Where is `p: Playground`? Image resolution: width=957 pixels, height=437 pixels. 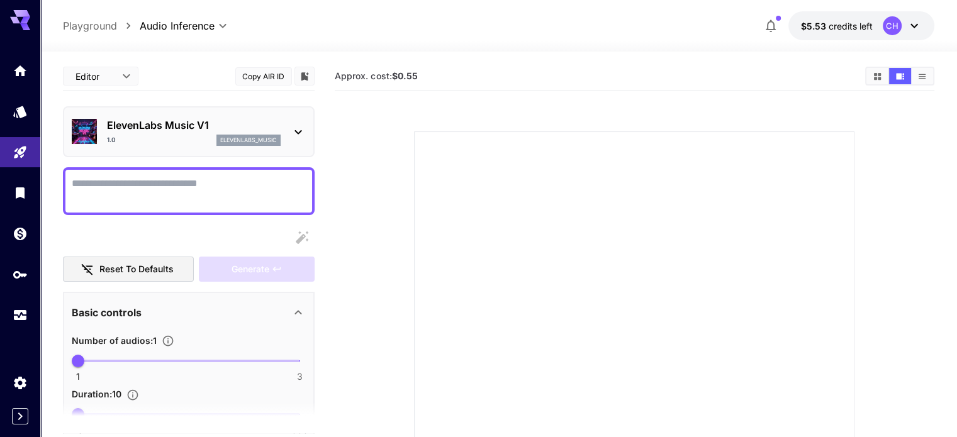 p: Playground is located at coordinates (90, 26).